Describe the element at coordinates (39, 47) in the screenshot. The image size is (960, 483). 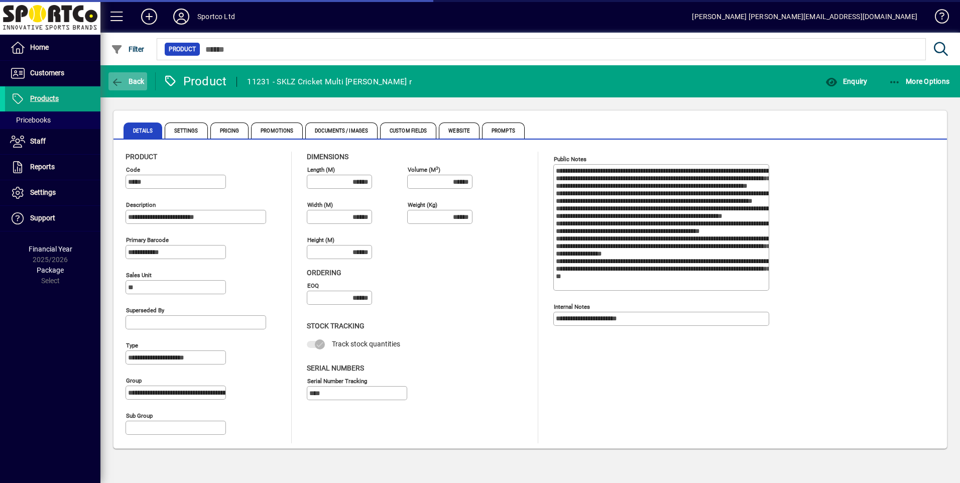
I see `span: Home` at that location.